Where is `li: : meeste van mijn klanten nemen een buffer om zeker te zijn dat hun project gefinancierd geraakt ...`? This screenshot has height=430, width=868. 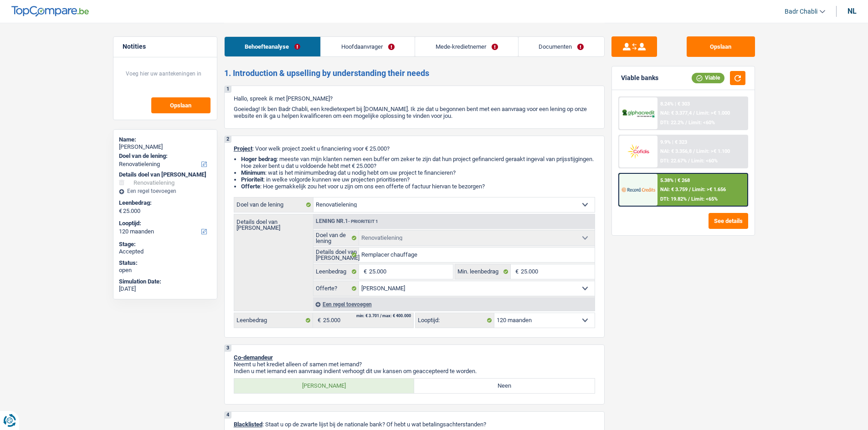 li: : meeste van mijn klanten nemen een buffer om zeker te zijn dat hun project gefinancierd geraakt ... is located at coordinates (418, 163).